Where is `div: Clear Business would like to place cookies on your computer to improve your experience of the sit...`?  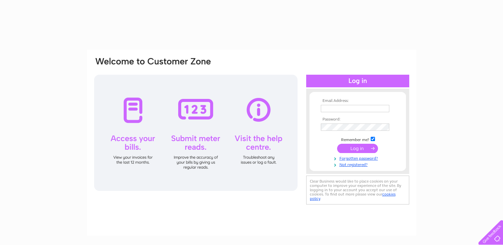
div: Clear Business would like to place cookies on your computer to improve your experience of the sit... is located at coordinates (358, 190).